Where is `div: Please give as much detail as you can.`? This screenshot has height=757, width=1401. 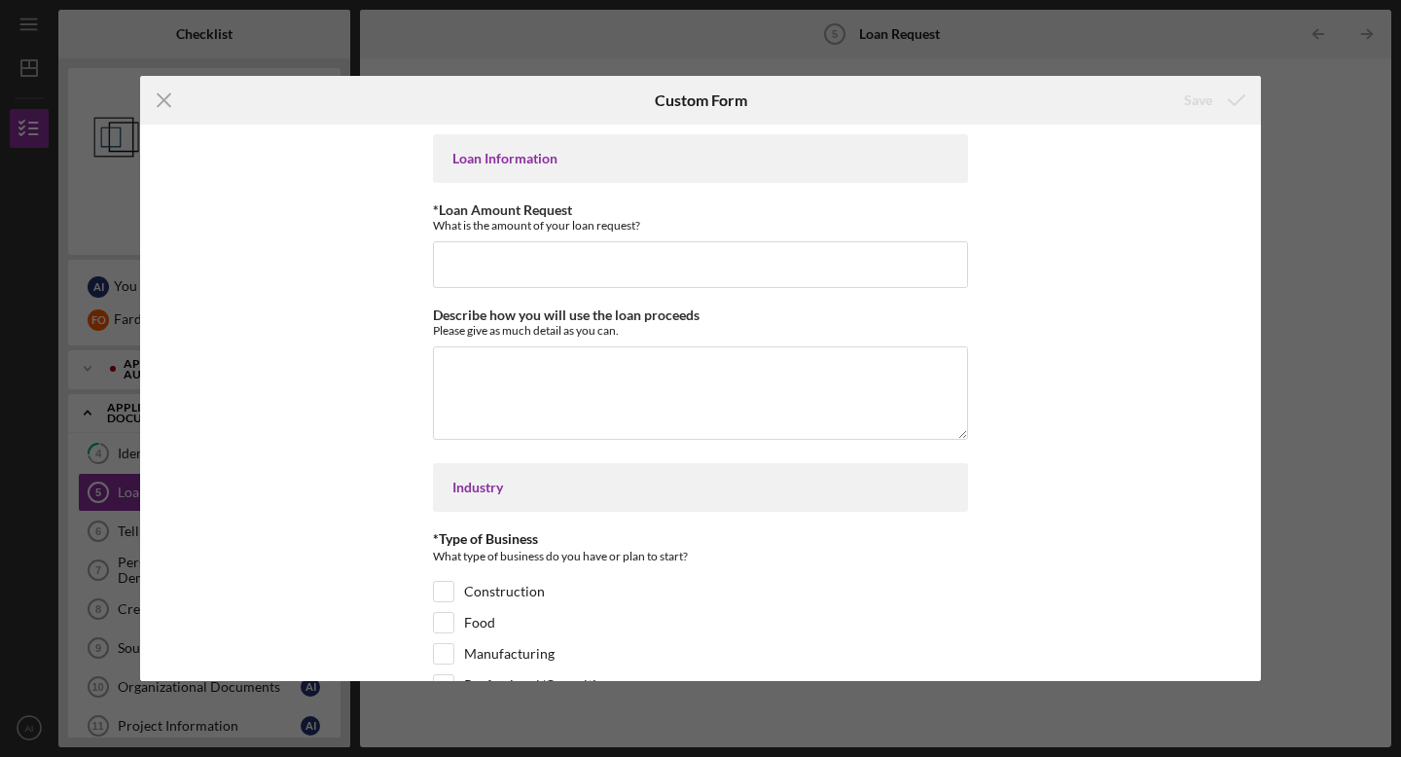 div: Please give as much detail as you can. is located at coordinates (700, 330).